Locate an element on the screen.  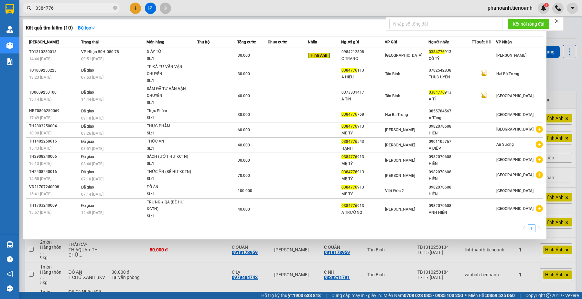
span: VP Nhận is located at coordinates (504, 42).